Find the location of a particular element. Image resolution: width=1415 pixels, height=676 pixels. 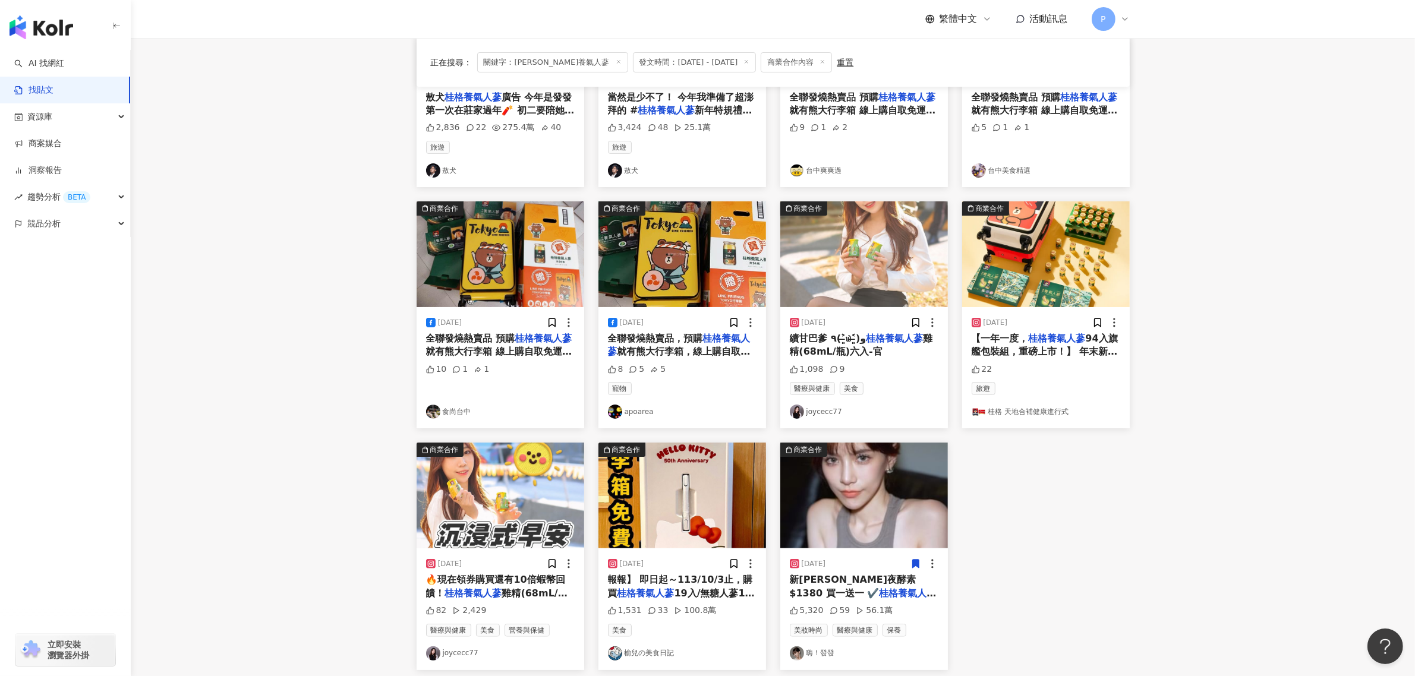

div: 33 is located at coordinates (658, 611).